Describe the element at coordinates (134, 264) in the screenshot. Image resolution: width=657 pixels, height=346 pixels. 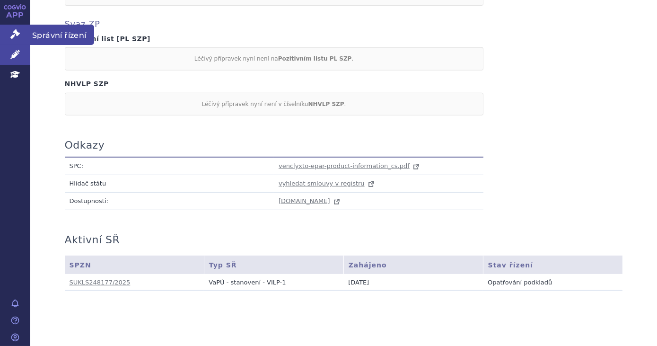
I see `th: SPZN` at that location.